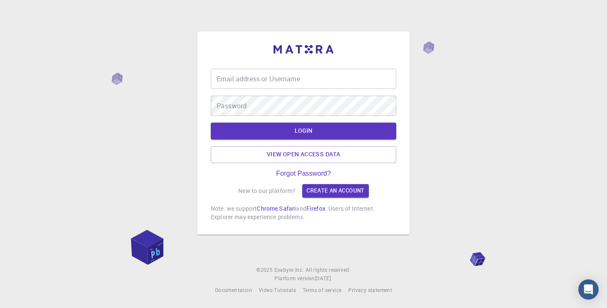 The height and width of the screenshot is (308, 607). Describe the element at coordinates (303, 155) in the screenshot. I see `a: View open access data` at that location.